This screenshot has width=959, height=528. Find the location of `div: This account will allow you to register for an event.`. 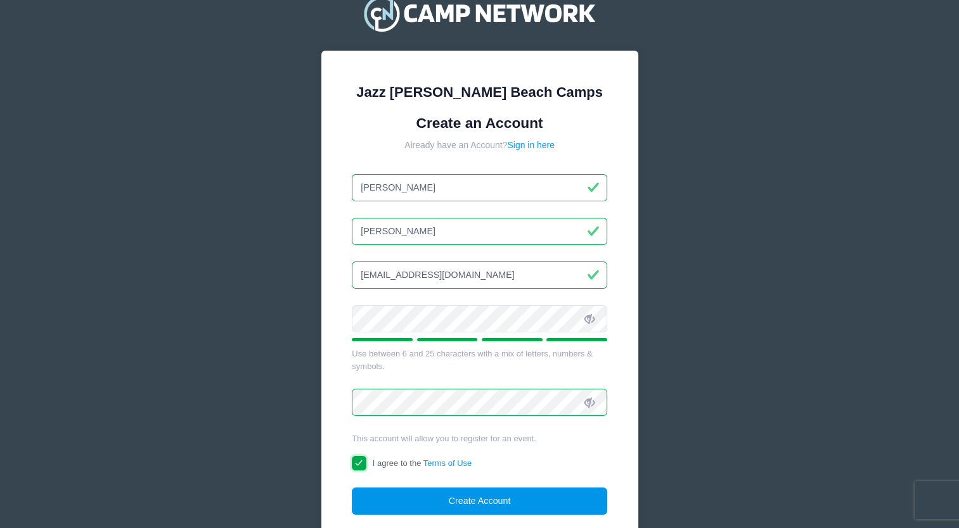

div: This account will allow you to register for an event. is located at coordinates (479, 439).